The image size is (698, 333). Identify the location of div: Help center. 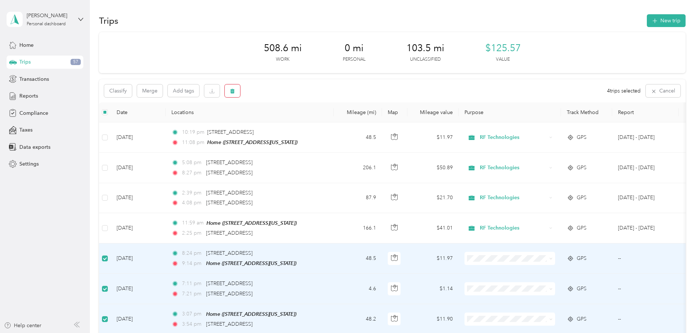
(23, 325).